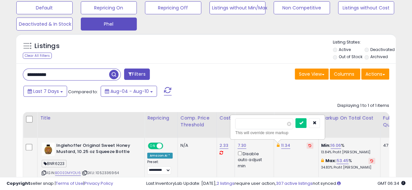 The height and width of the screenshot is (190, 412). I want to click on a: Terms of Use, so click(69, 183).